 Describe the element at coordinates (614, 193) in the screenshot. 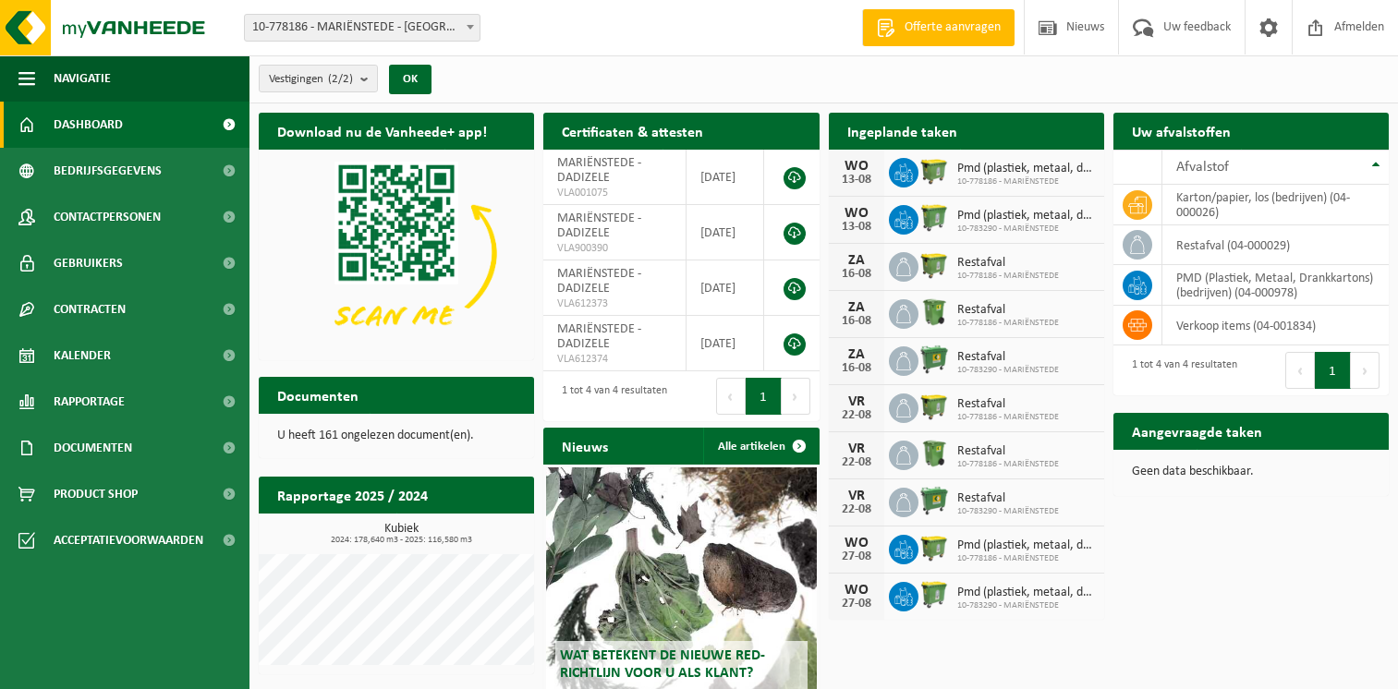

I see `span: VLA001075` at that location.